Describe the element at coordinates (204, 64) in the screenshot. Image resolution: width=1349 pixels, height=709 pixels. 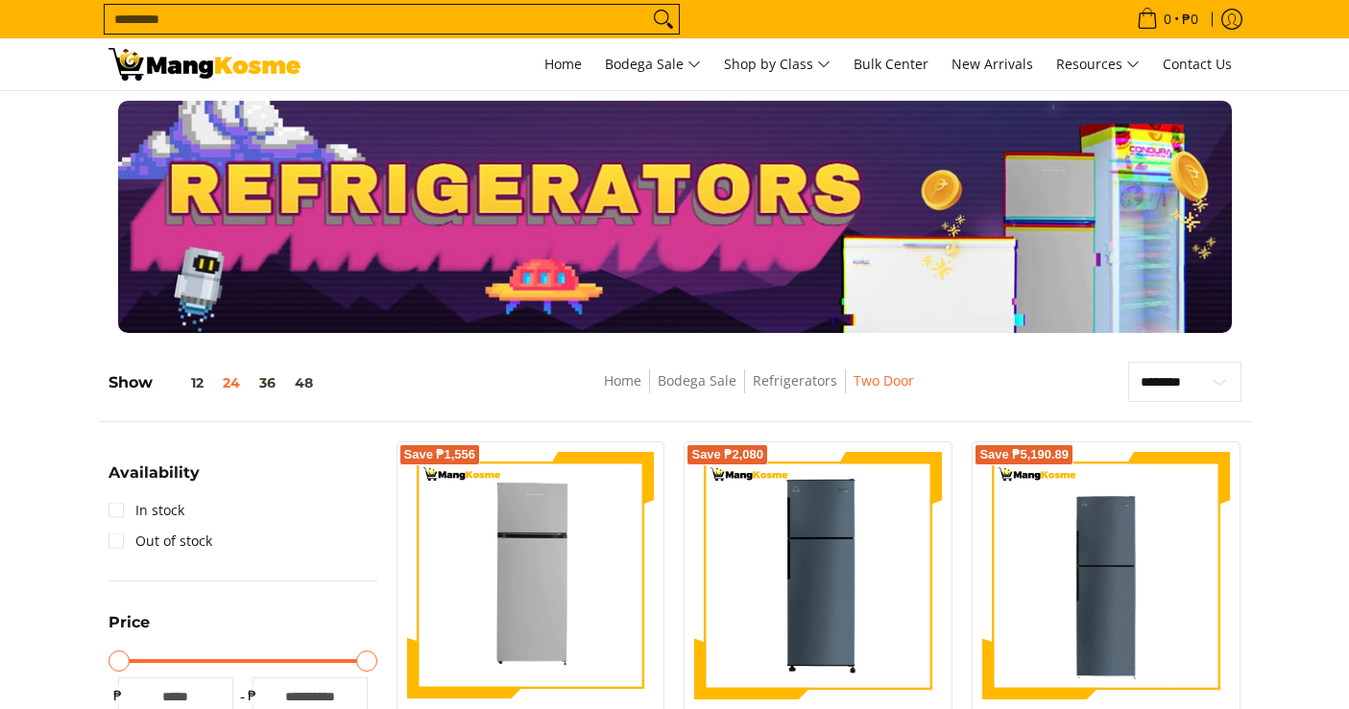
I see `img: Bodega Sale Refrigerator l Mang Kosme: Home Appliances Warehouse Sale Two Door` at that location.